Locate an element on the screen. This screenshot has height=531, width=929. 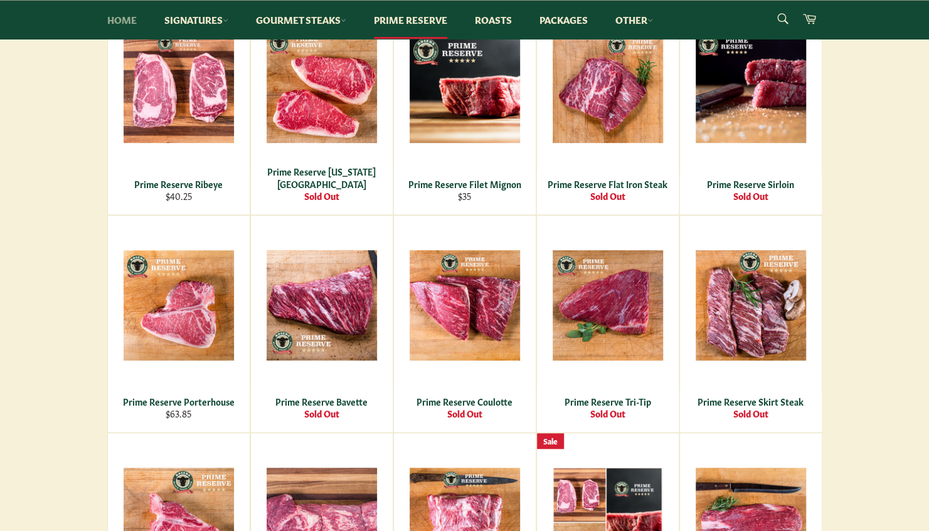
a: Prime Reserve is located at coordinates (410, 19).